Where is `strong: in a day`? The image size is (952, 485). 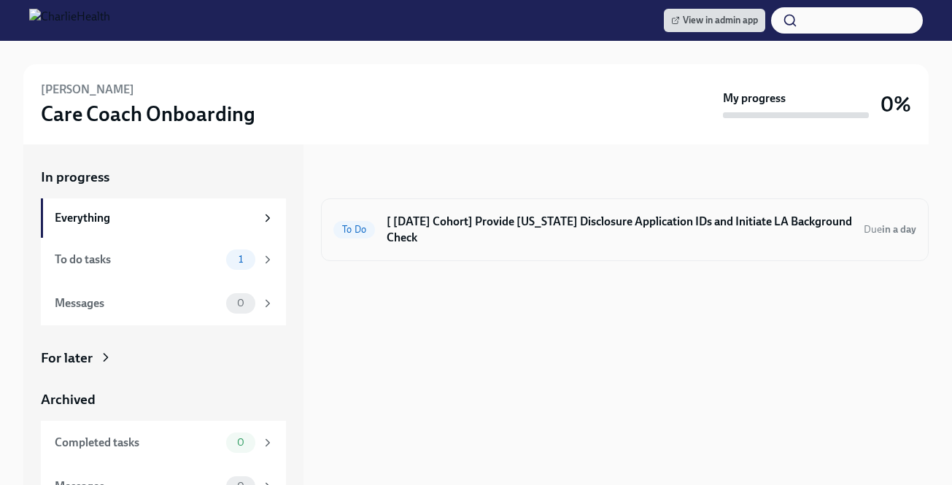 strong: in a day is located at coordinates (898, 229).